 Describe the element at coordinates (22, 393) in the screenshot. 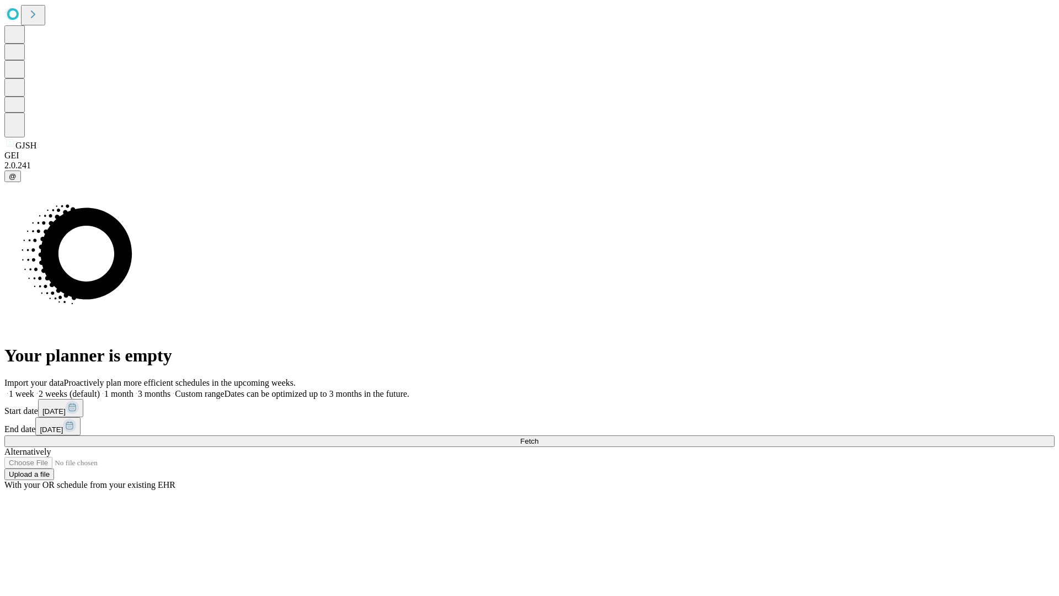

I see `span: 1 week` at that location.